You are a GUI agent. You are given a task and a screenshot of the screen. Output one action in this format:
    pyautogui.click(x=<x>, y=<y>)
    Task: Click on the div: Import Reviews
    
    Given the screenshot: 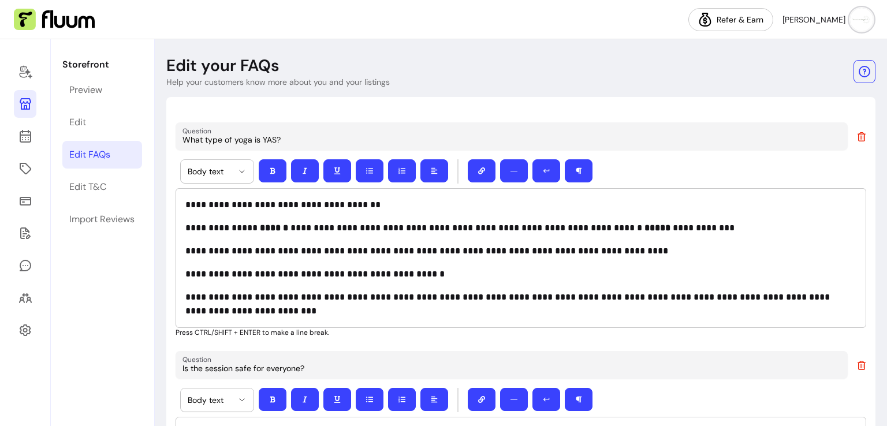 What is the action you would take?
    pyautogui.click(x=102, y=219)
    